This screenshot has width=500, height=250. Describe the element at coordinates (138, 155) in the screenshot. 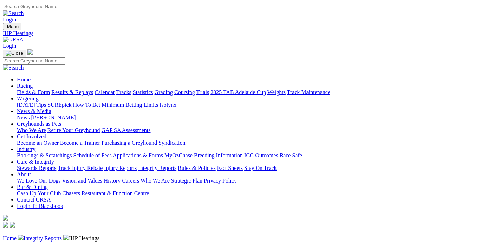

I see `a: Applications & Forms` at that location.